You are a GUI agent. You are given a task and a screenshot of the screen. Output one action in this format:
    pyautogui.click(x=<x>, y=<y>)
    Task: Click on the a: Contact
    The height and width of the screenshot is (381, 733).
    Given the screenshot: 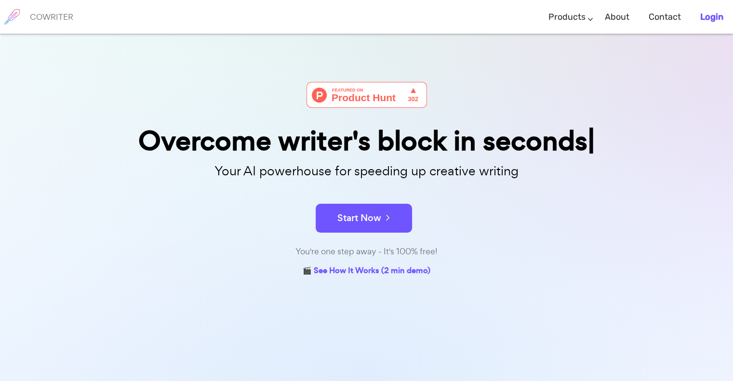 What is the action you would take?
    pyautogui.click(x=665, y=17)
    